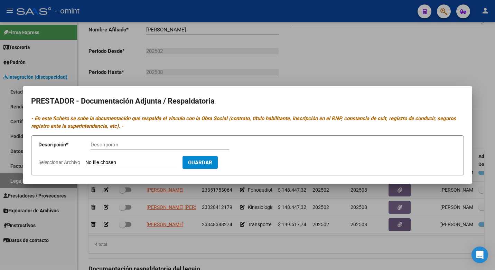 This screenshot has width=495, height=270. What do you see at coordinates (480, 255) in the screenshot?
I see `div: Open Intercom Messenger` at bounding box center [480, 255].